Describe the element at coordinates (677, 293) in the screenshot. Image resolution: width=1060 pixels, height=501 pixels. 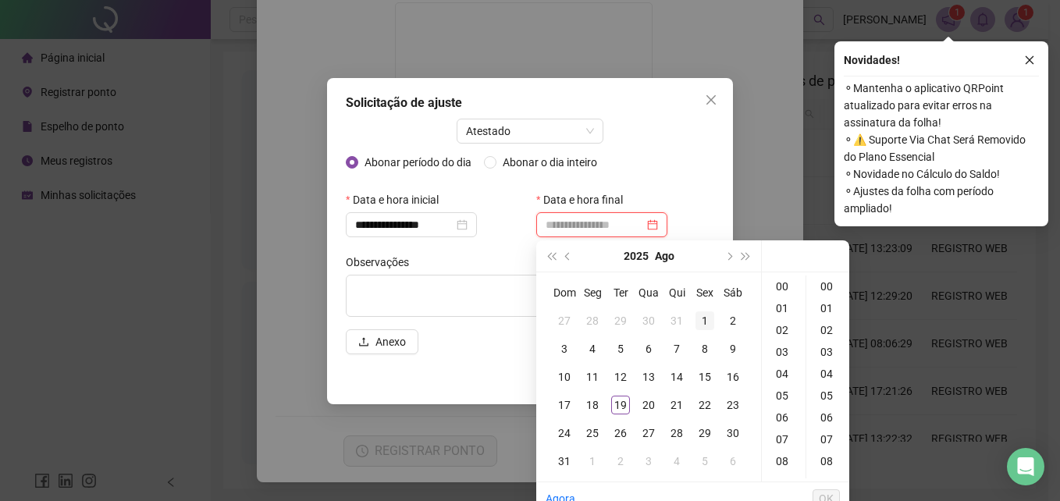
I see `th: Qui` at that location.